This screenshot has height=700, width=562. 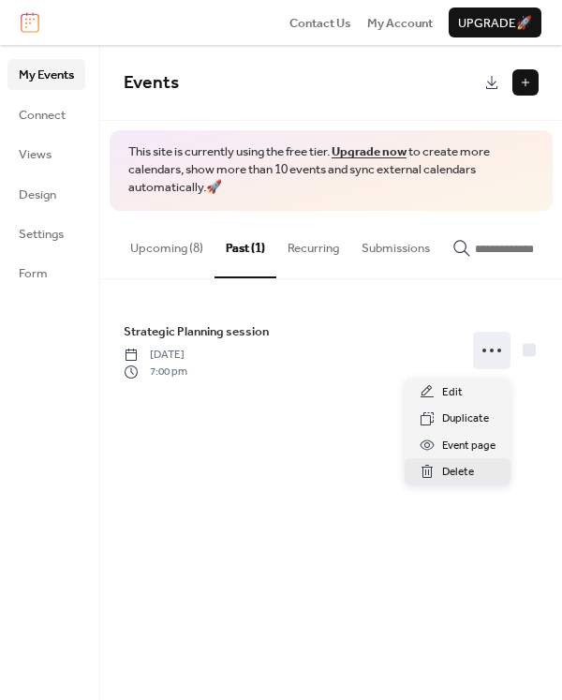 I want to click on span: Events, so click(x=151, y=82).